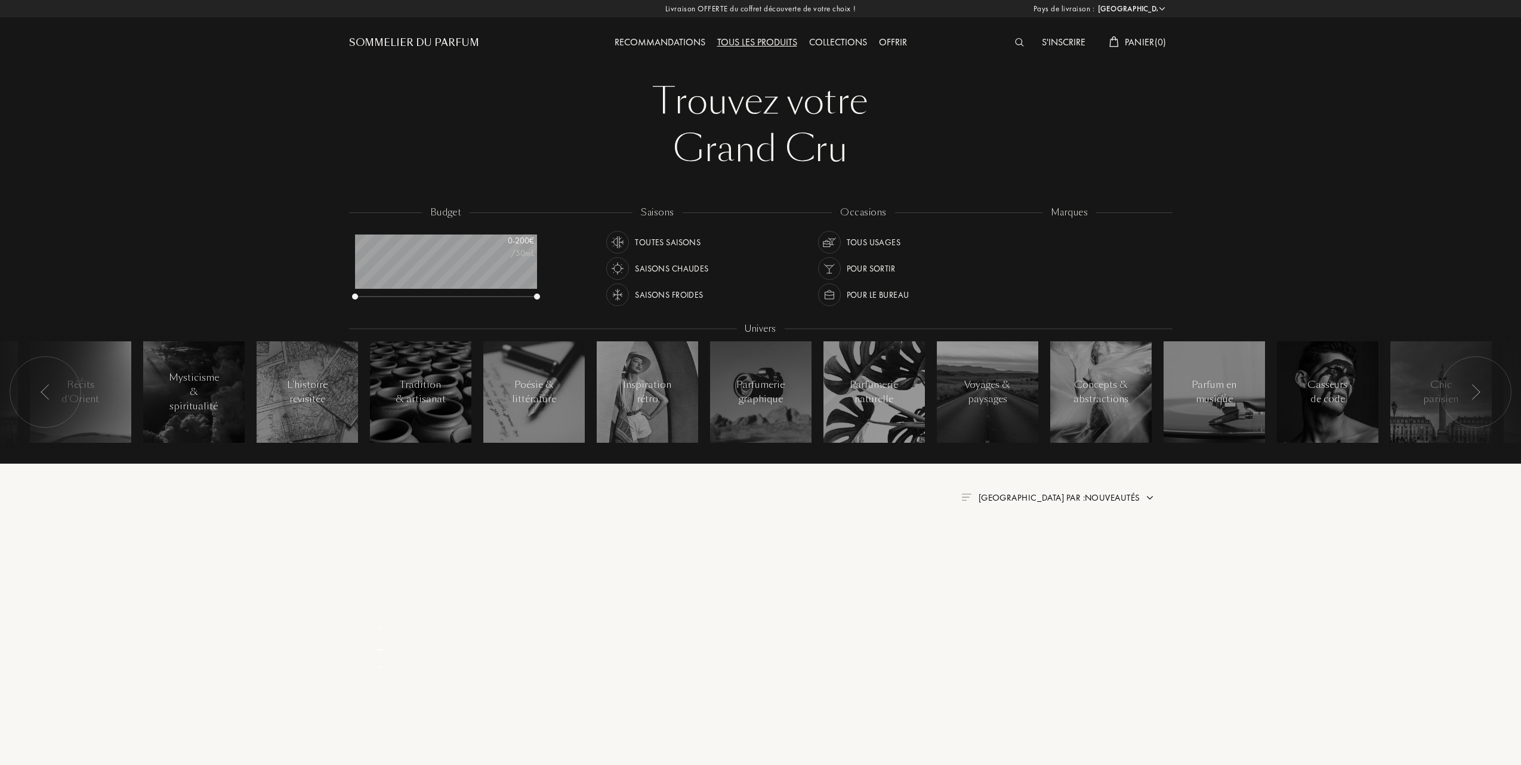 The width and height of the screenshot is (1521, 765). What do you see at coordinates (1063, 43) in the screenshot?
I see `div: S'inscrire` at bounding box center [1063, 43].